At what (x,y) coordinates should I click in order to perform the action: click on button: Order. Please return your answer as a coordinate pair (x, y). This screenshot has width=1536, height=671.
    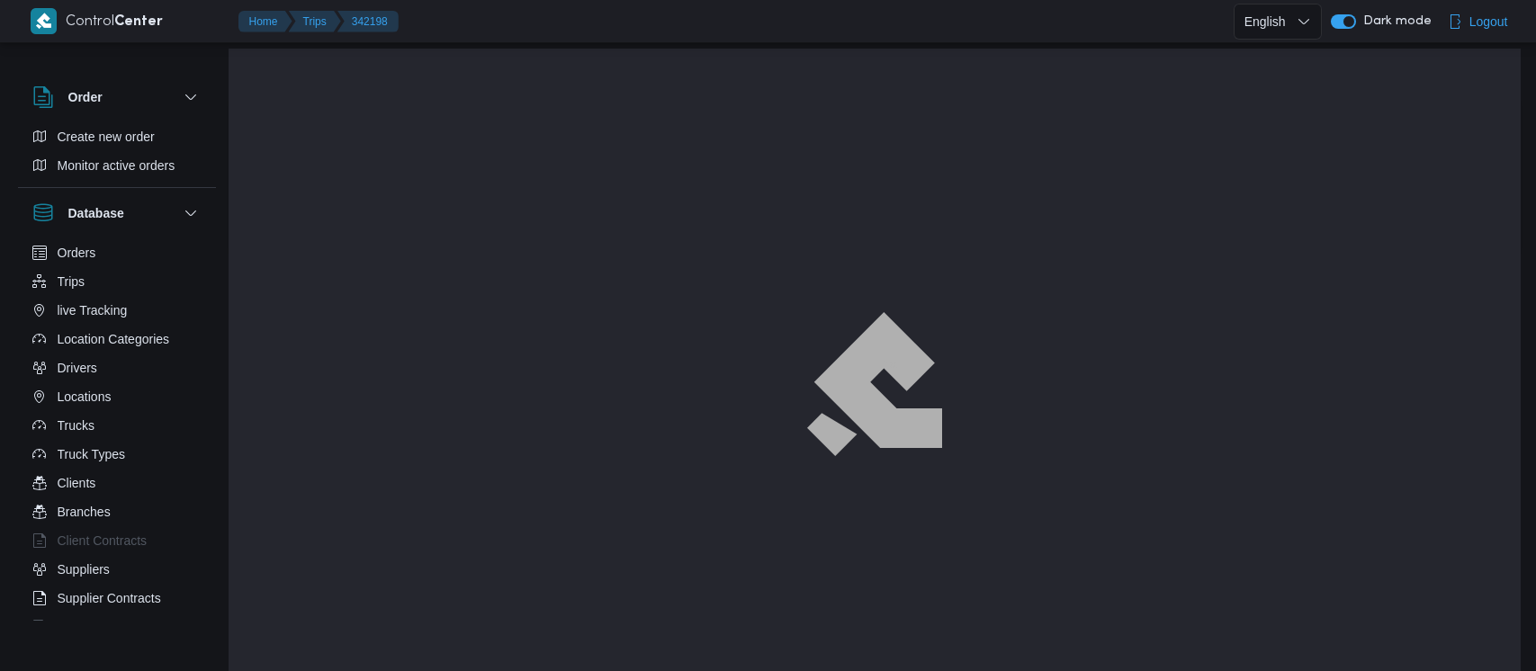
    Looking at the image, I should click on (117, 97).